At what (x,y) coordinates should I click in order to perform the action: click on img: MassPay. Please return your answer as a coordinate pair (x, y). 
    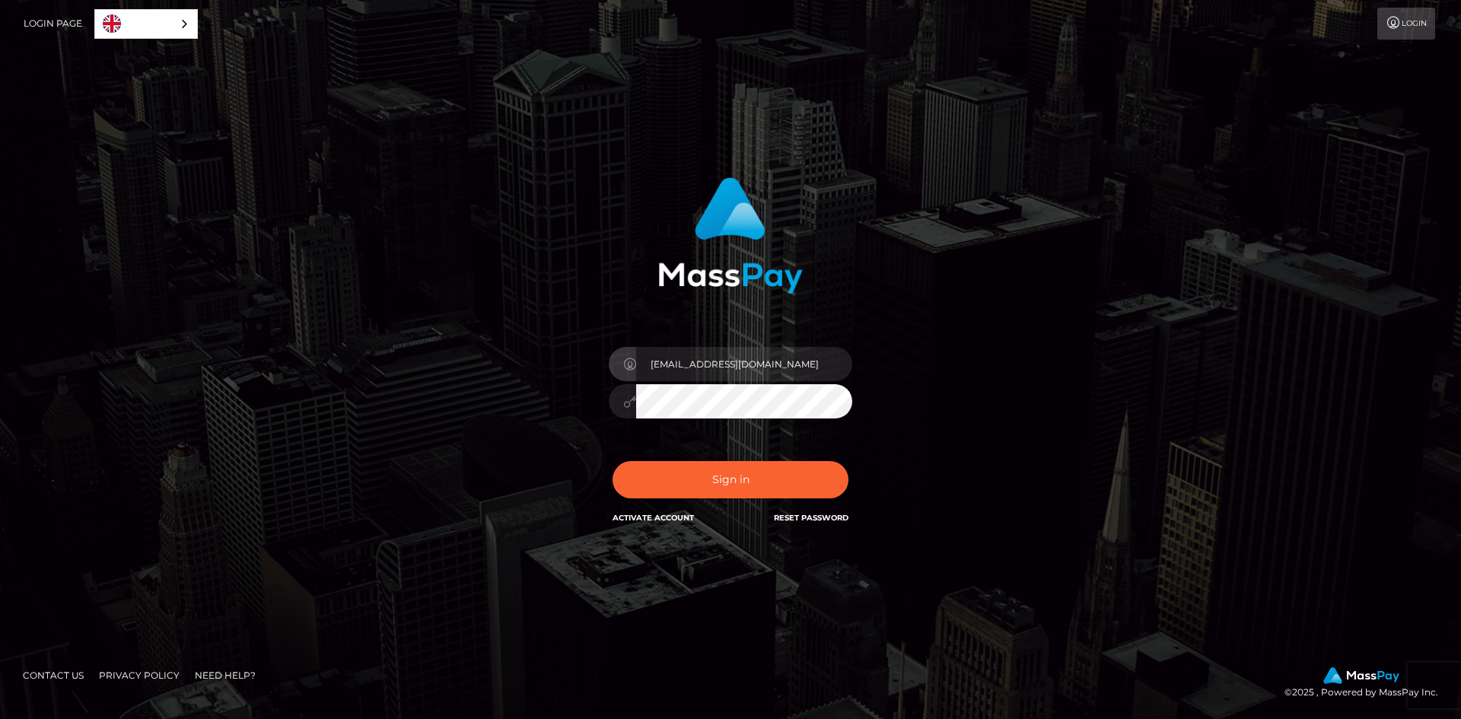
    Looking at the image, I should click on (1361, 676).